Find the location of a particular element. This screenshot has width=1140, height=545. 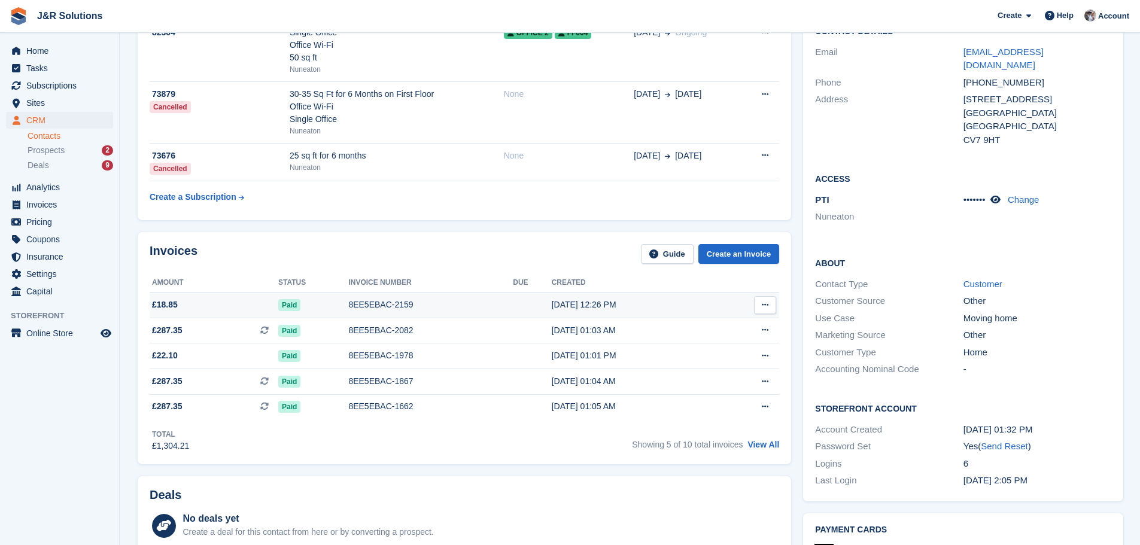

span: Online Store is located at coordinates (62, 333).